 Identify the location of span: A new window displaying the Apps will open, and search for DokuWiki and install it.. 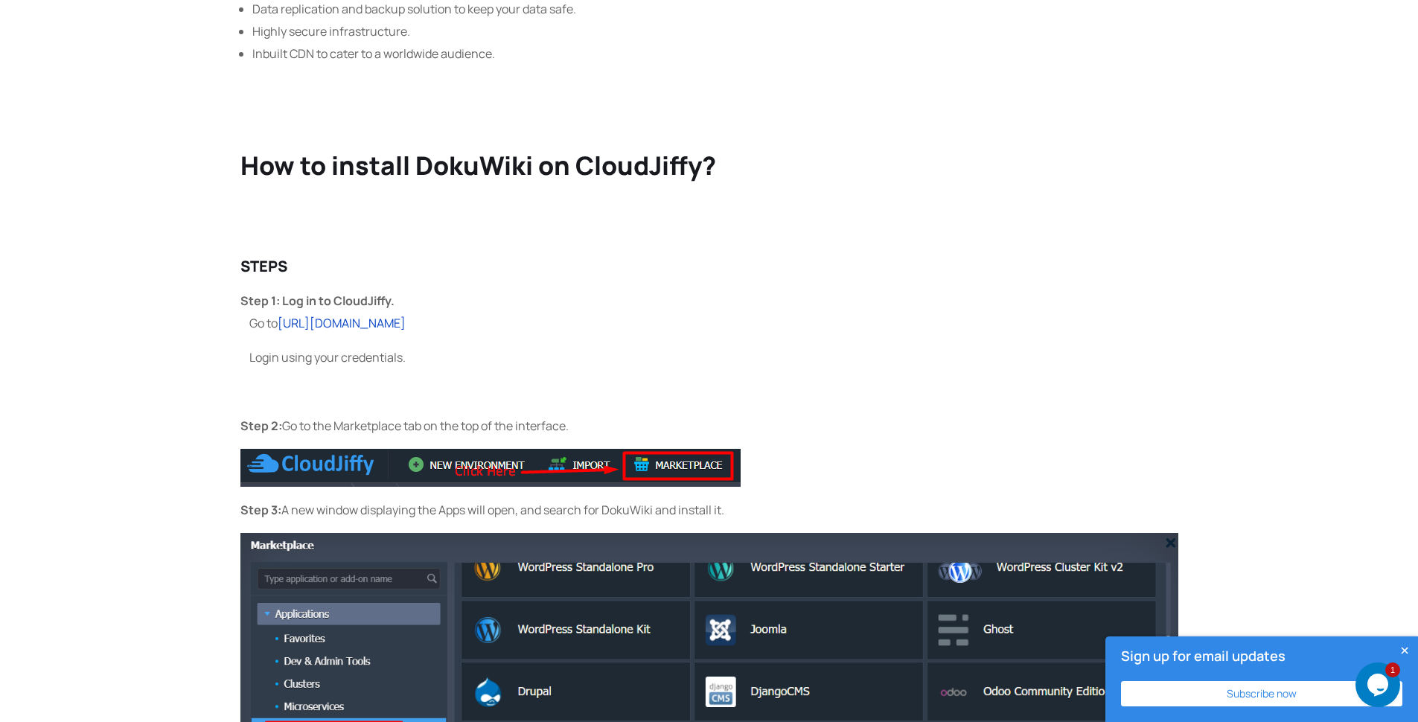
(502, 510).